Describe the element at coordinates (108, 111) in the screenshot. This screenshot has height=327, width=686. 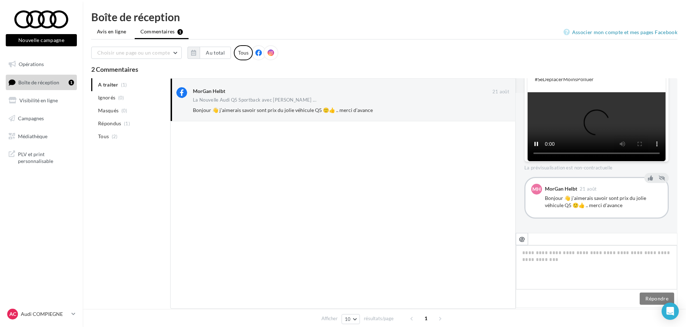
I see `span: Masqués` at that location.